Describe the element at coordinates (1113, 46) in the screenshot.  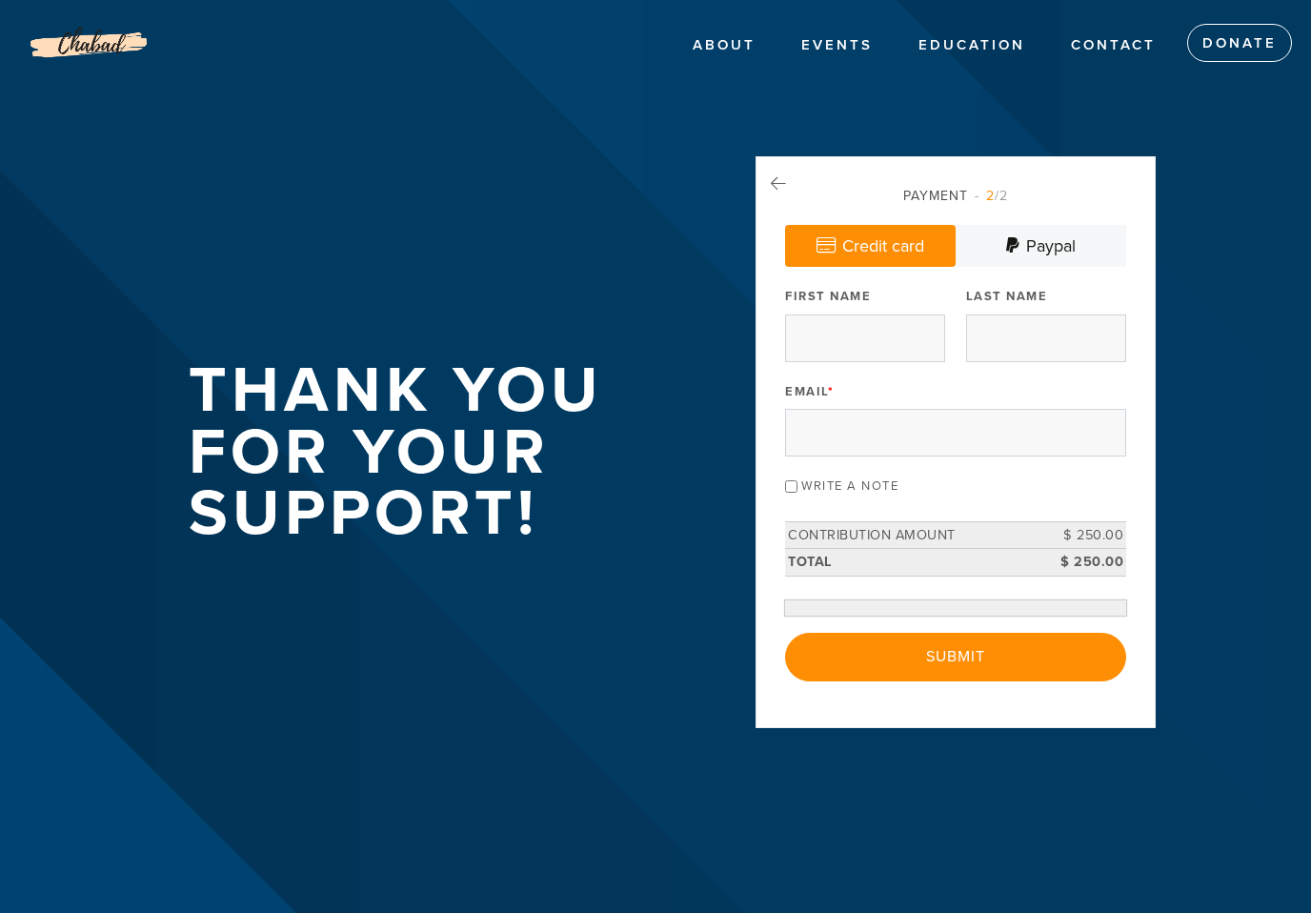
I see `a: Contact` at that location.